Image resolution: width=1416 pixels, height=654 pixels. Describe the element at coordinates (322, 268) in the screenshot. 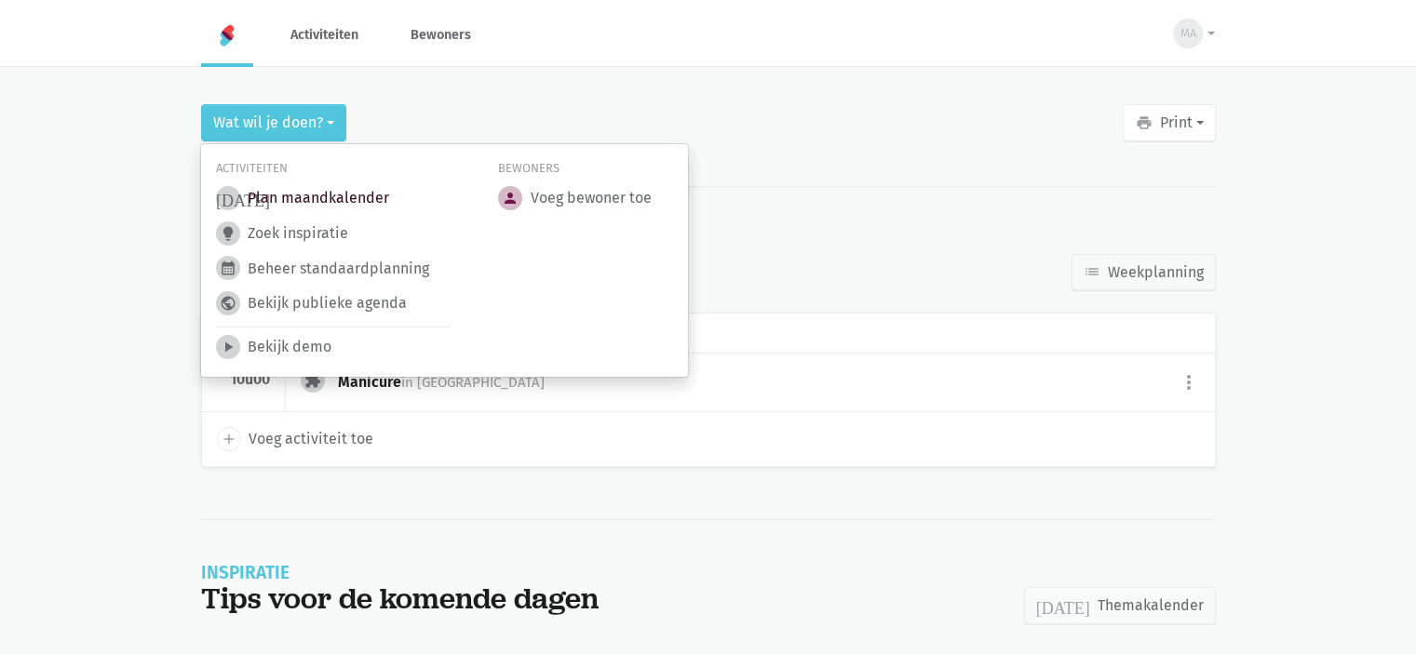

I see `a: calendar_month Beheer standaardplanning` at that location.